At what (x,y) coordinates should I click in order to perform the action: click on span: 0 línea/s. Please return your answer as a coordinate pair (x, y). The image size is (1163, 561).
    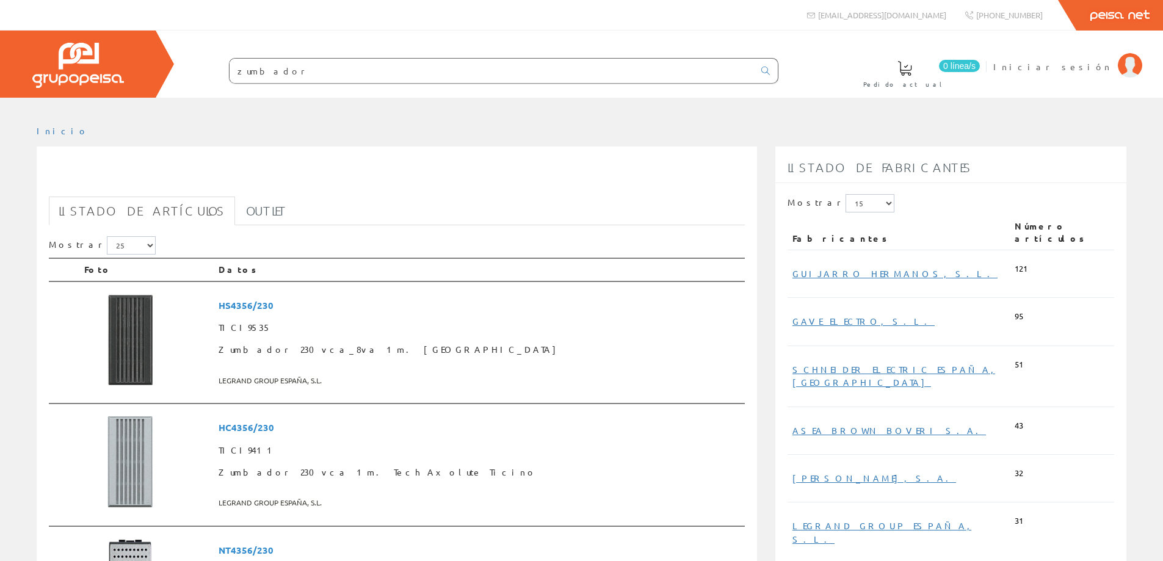
    Looking at the image, I should click on (959, 66).